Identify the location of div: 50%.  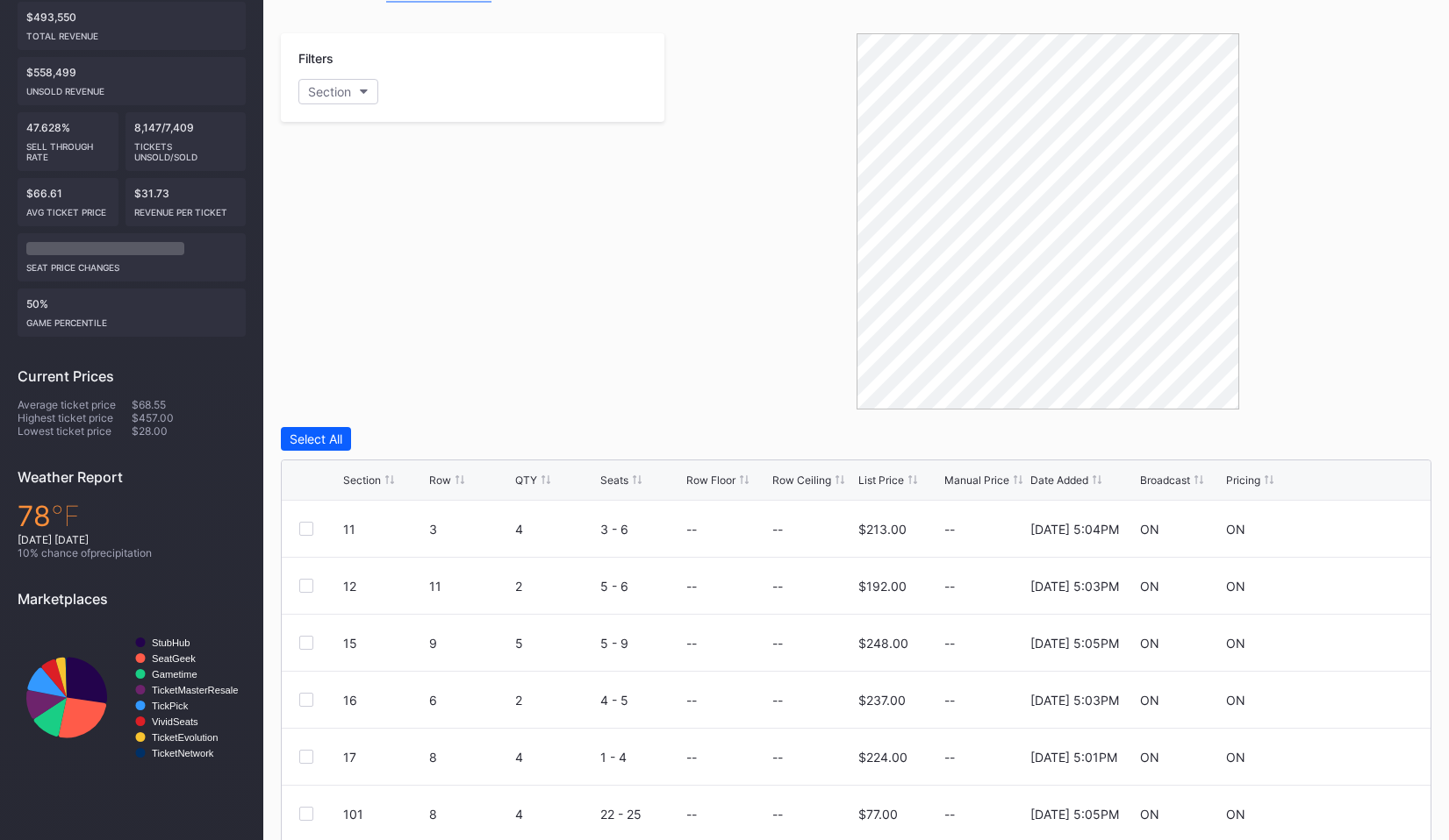
(132, 312).